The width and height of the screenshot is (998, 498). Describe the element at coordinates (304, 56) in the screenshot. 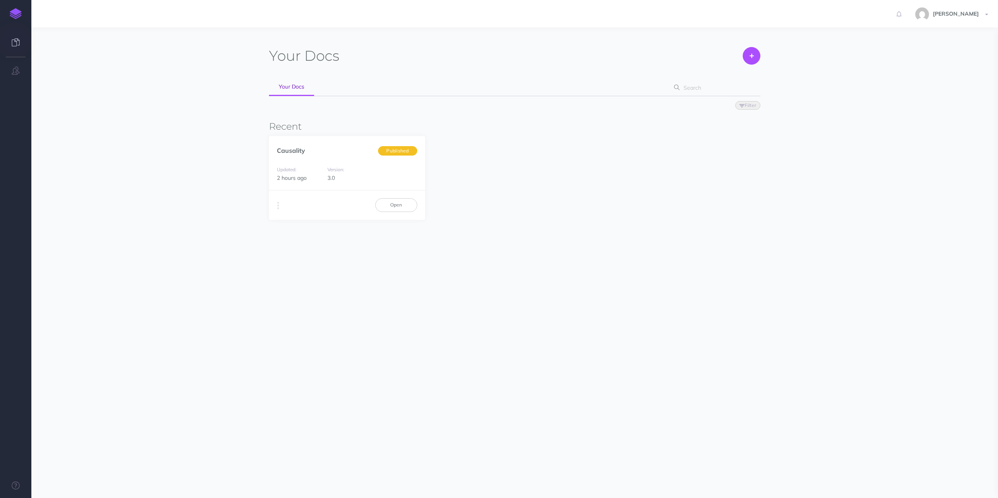

I see `h1: Docs` at that location.